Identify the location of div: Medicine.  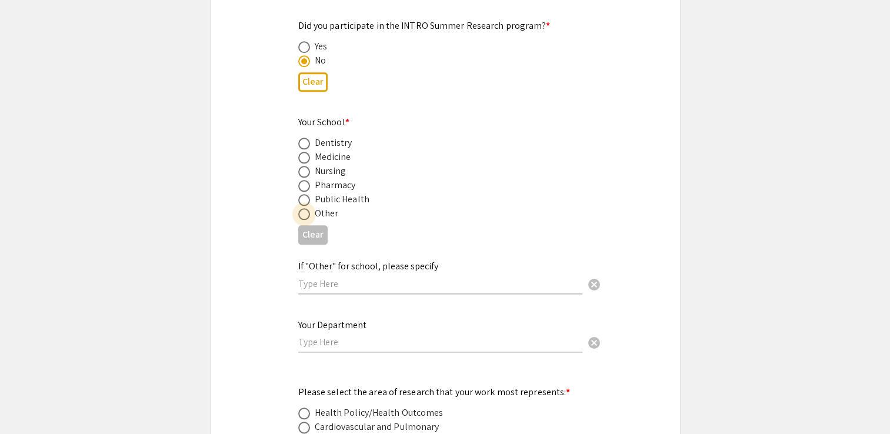
(333, 157).